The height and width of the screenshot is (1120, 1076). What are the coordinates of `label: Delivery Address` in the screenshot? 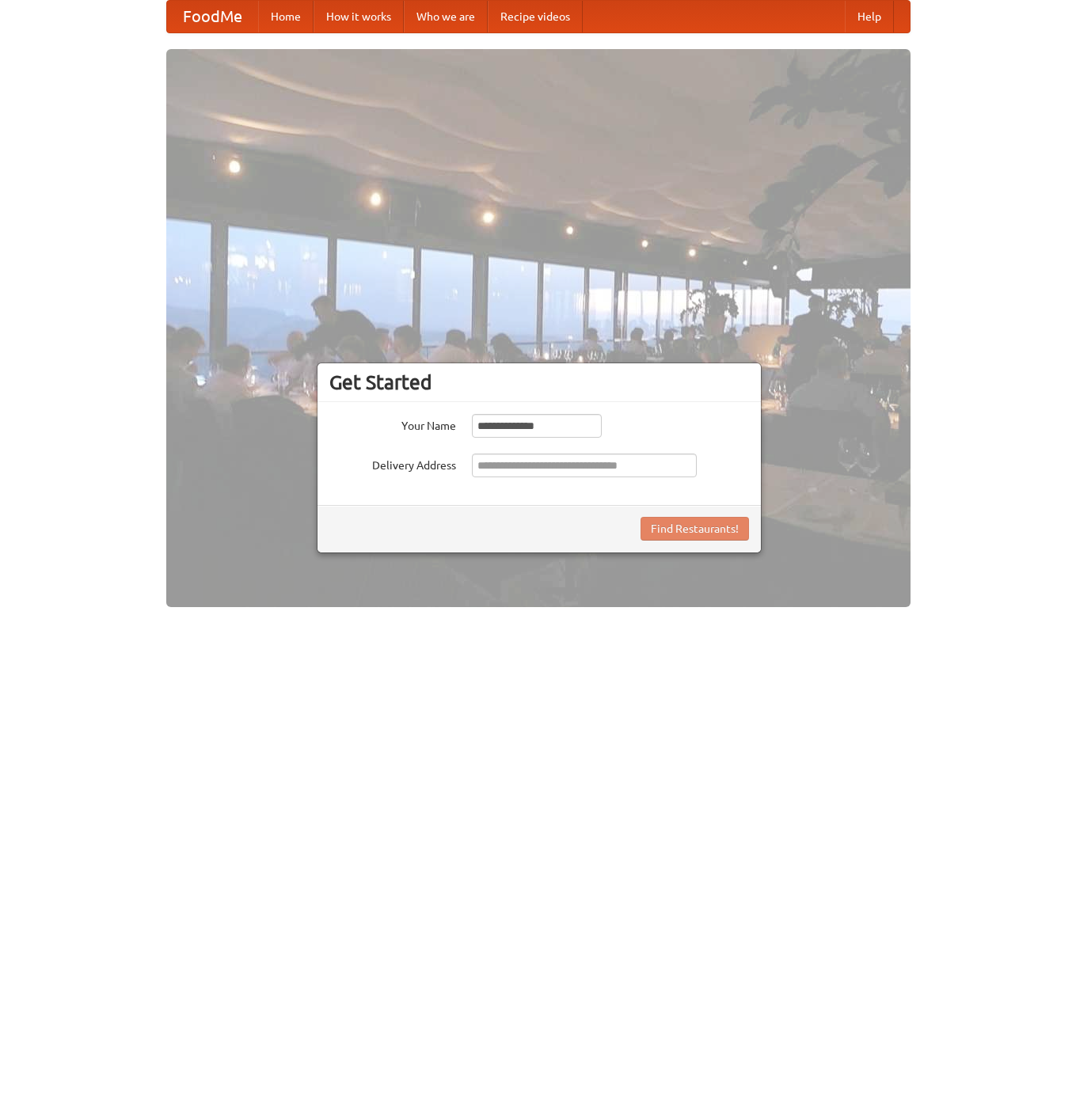 It's located at (393, 463).